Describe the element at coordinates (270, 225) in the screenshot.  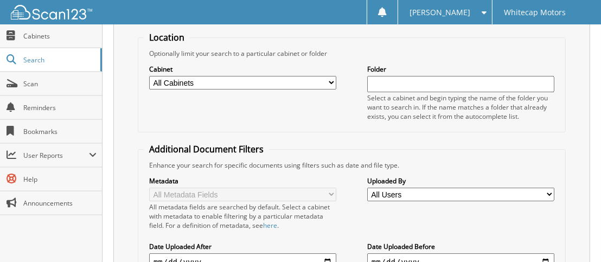
I see `a: here` at that location.